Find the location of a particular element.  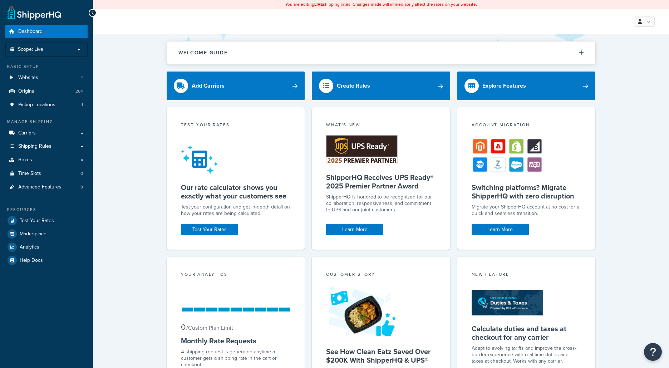

li: Dashboard is located at coordinates (46, 31).